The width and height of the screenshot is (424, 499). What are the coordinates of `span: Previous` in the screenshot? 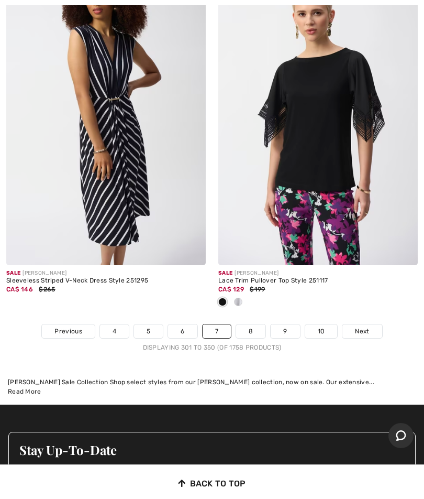 It's located at (68, 331).